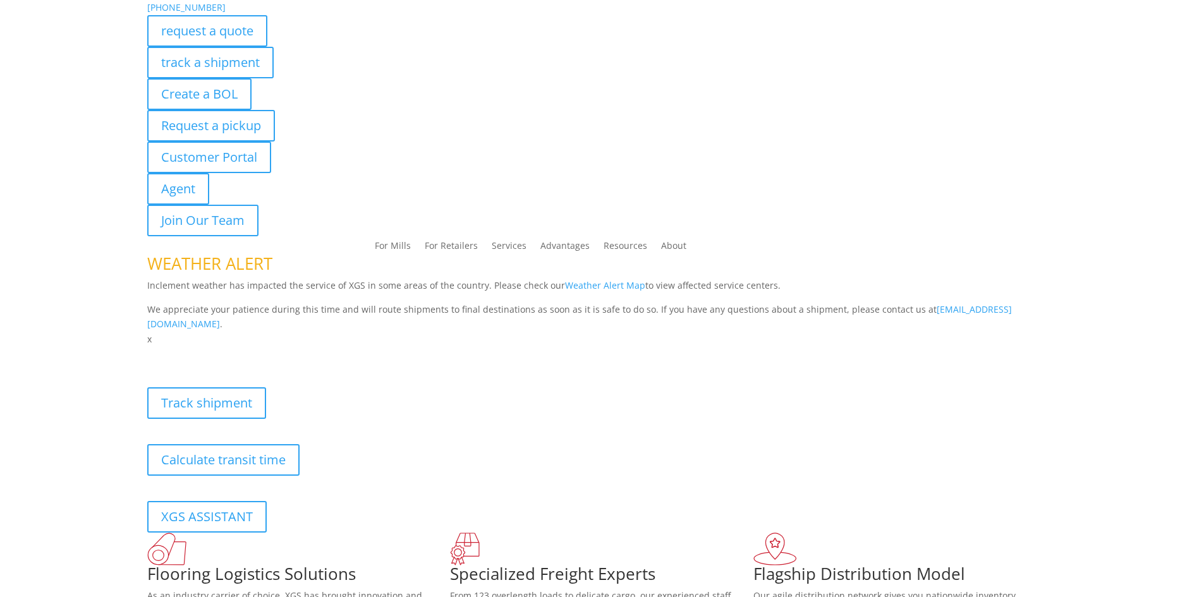 The width and height of the screenshot is (1204, 597). Describe the element at coordinates (207, 403) in the screenshot. I see `a: Track shipment` at that location.